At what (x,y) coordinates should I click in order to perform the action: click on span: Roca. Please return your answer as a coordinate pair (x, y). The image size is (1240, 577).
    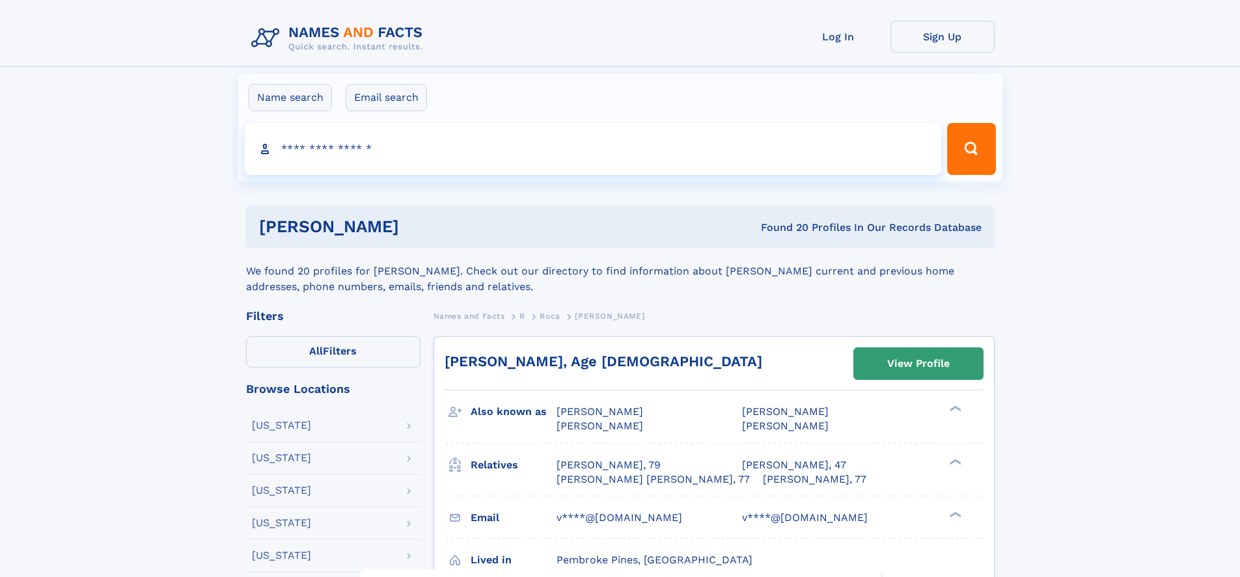
    Looking at the image, I should click on (549, 316).